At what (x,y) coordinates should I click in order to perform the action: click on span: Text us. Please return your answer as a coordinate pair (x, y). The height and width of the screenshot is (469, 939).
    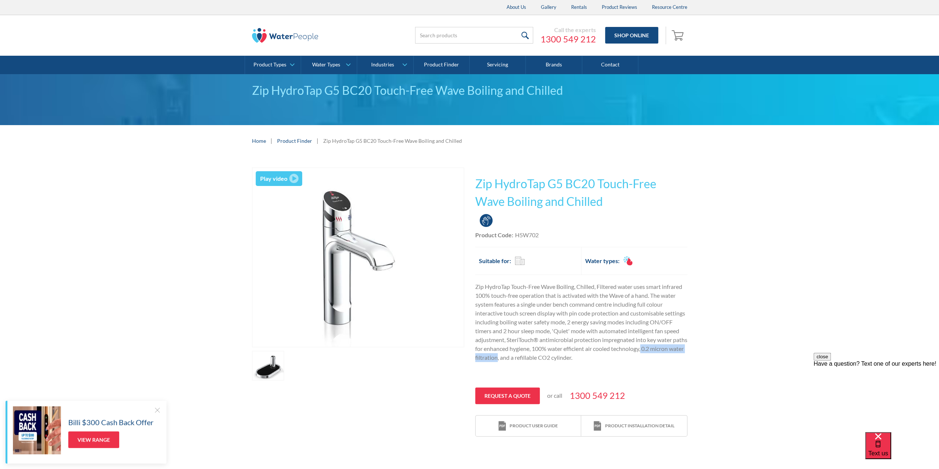
    Looking at the image, I should click on (13, 21).